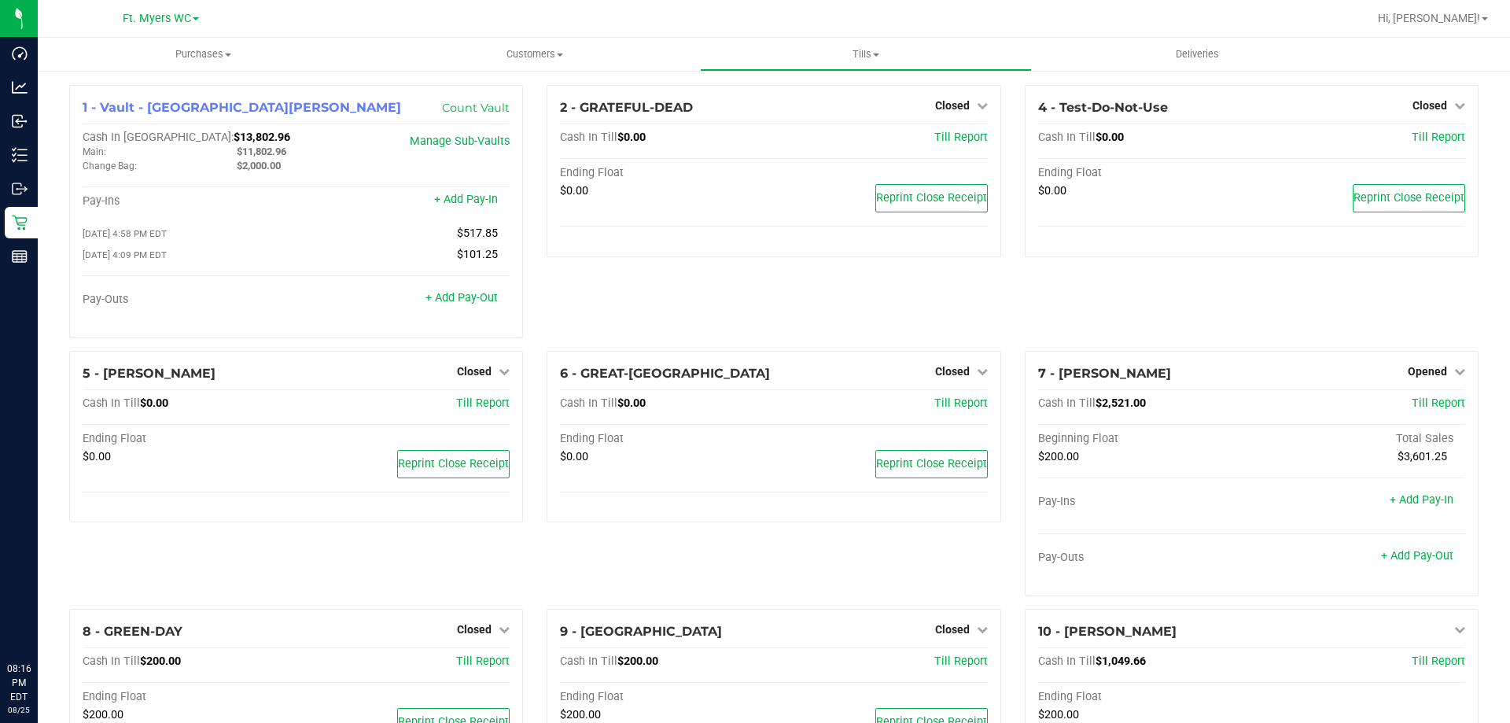  Describe the element at coordinates (534, 54) in the screenshot. I see `span: Customers` at that location.